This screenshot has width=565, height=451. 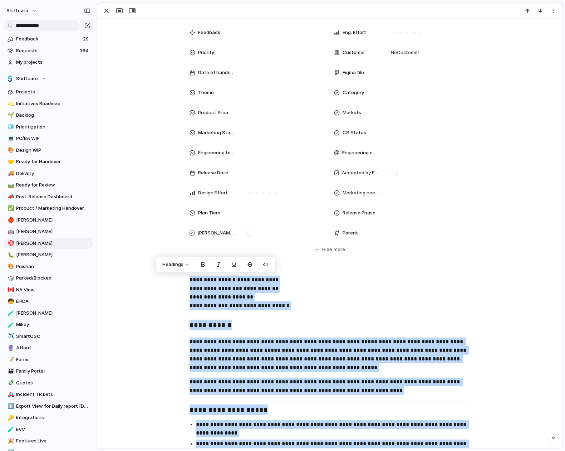 I want to click on span: My projects, so click(x=53, y=62).